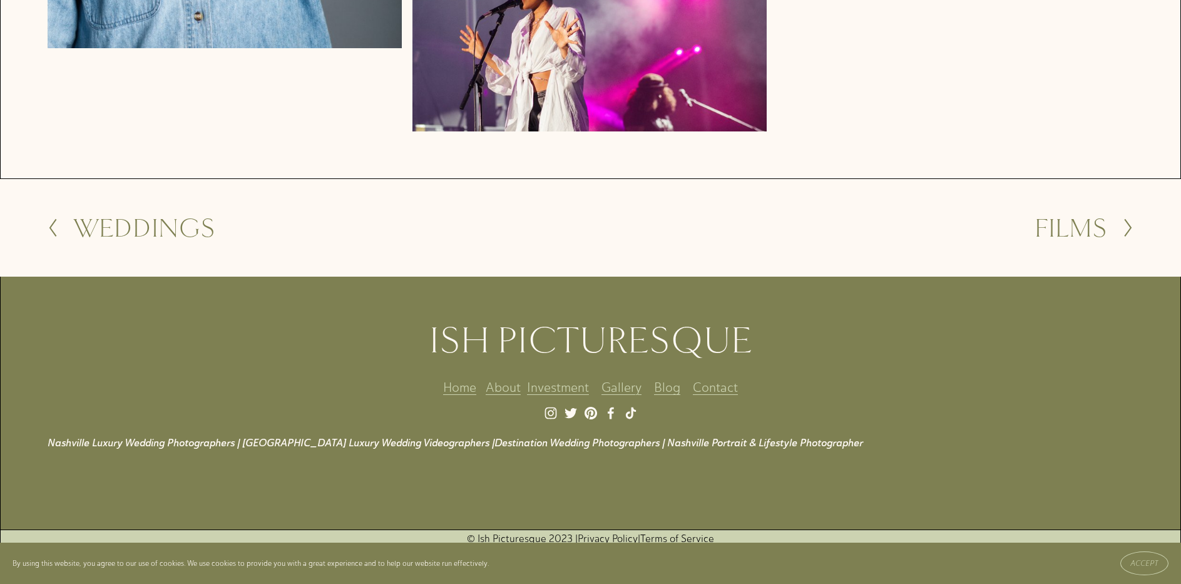 This screenshot has height=584, width=1181. I want to click on h2: ISH PICTURESQUE, so click(590, 340).